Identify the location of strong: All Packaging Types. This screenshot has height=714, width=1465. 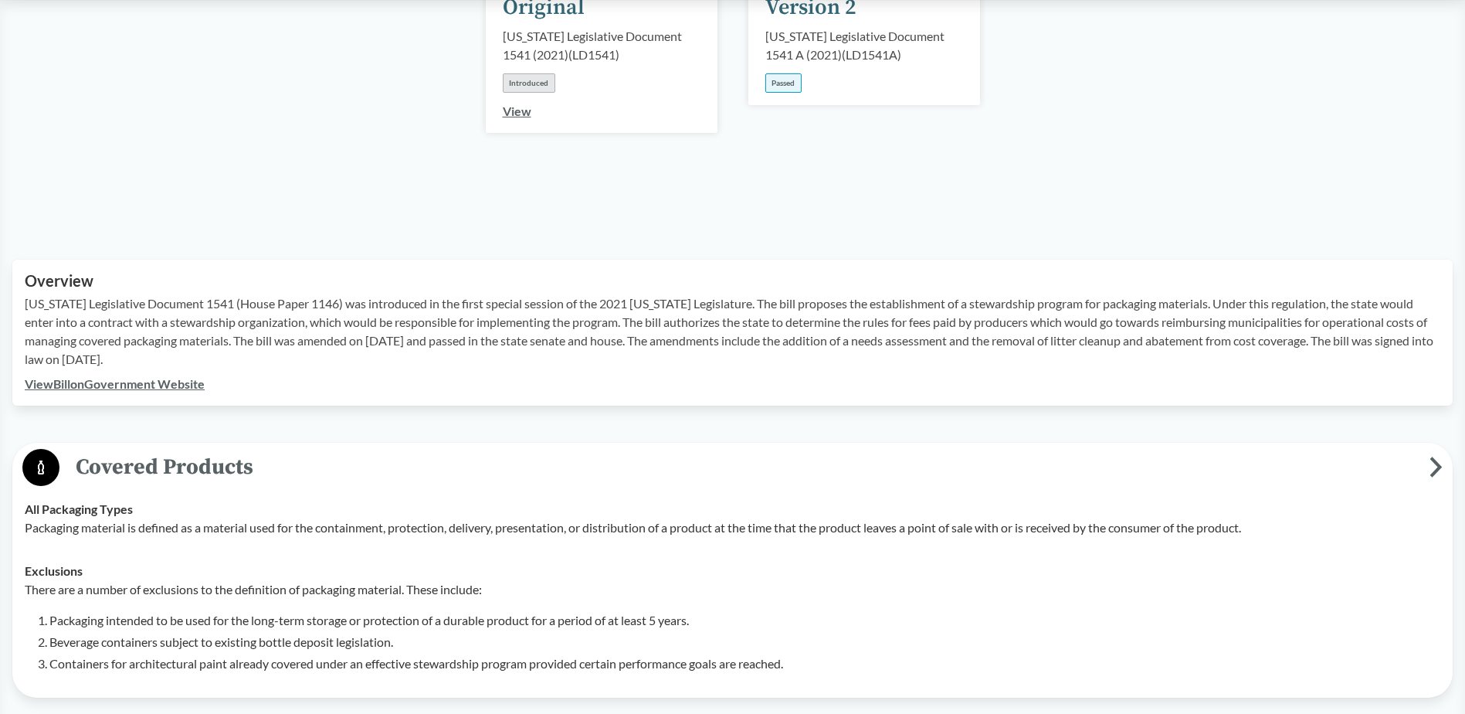
(79, 508).